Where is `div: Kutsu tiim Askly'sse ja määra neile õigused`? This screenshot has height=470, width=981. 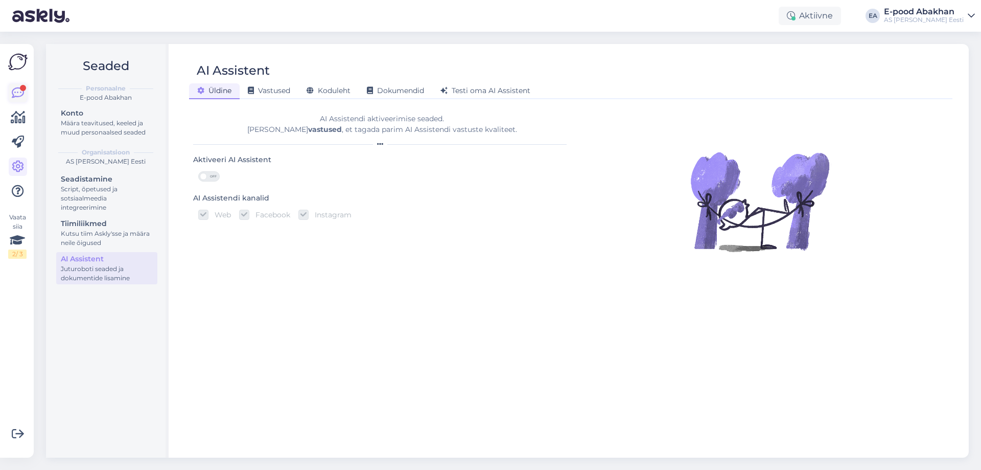 div: Kutsu tiim Askly'sse ja määra neile õigused is located at coordinates (107, 238).